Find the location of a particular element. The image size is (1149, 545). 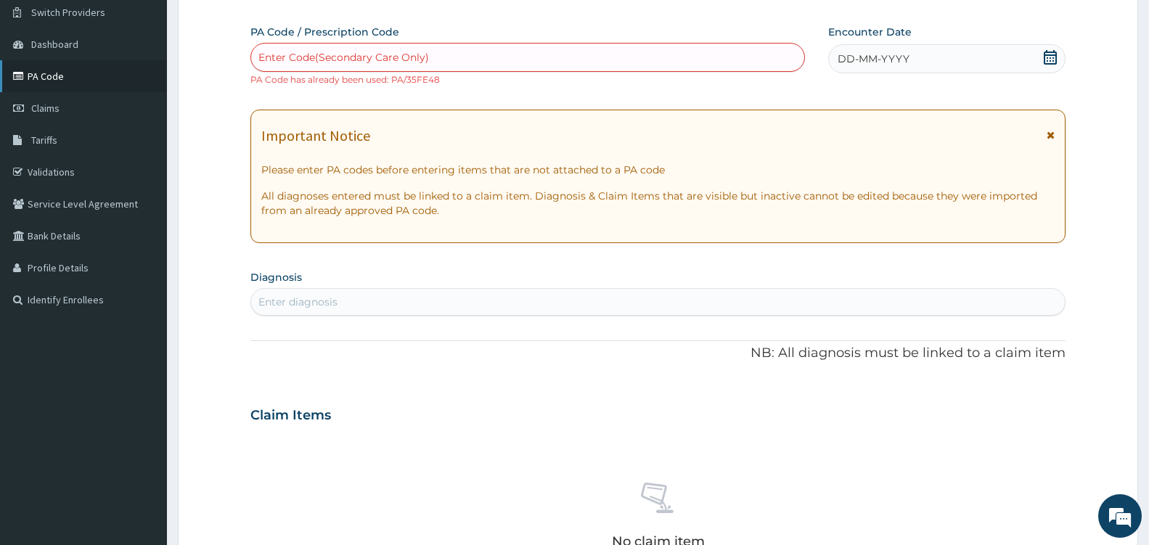

span: We're online! is located at coordinates (142, 256).